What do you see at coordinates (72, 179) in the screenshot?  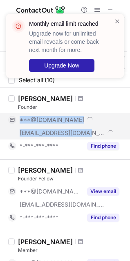 I see `div: Founder Fellow` at bounding box center [72, 179].